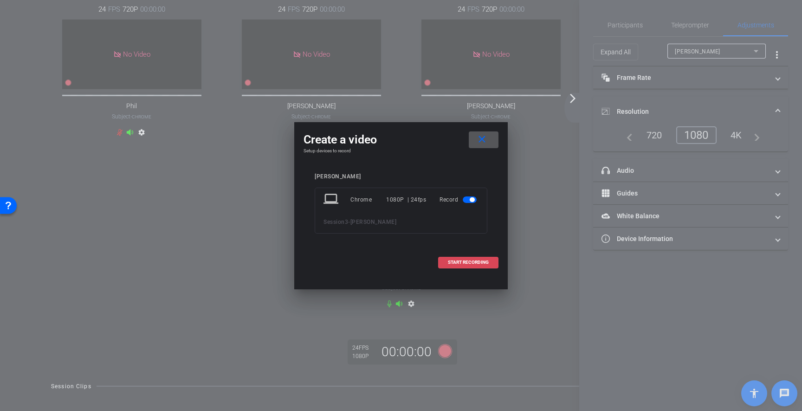 The height and width of the screenshot is (411, 802). What do you see at coordinates (468, 262) in the screenshot?
I see `span: START RECORDING` at bounding box center [468, 262].